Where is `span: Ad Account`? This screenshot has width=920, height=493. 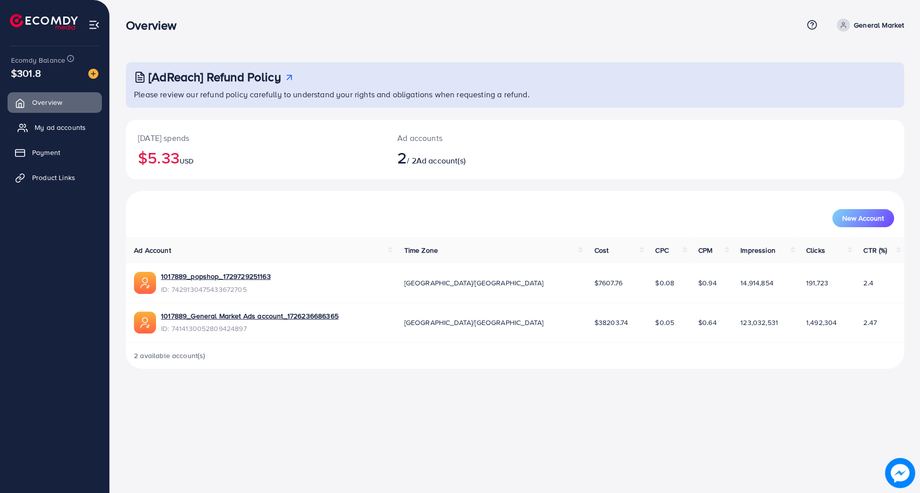
span: Ad Account is located at coordinates (152, 250).